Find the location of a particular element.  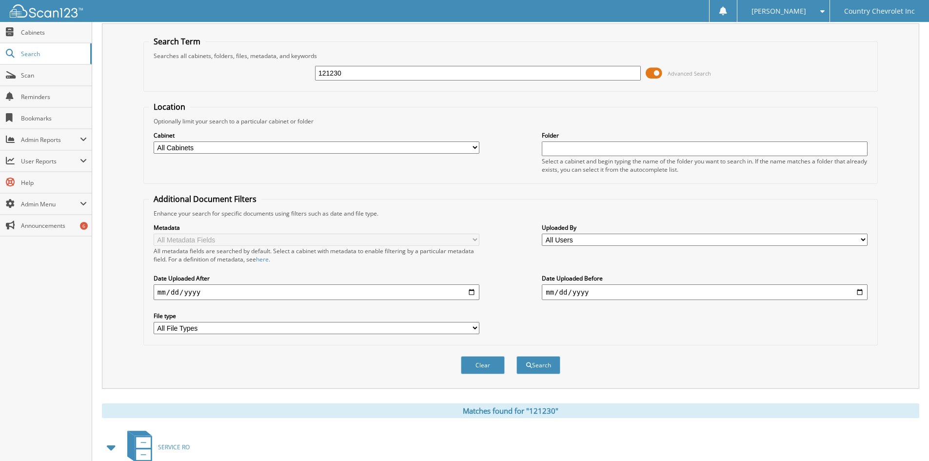

input: end is located at coordinates (704, 292).